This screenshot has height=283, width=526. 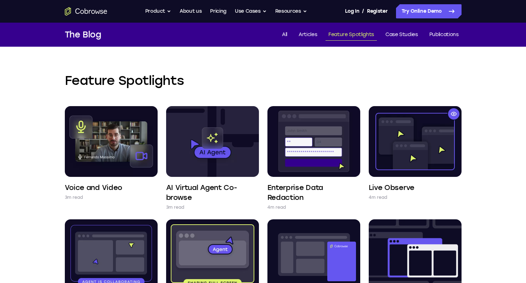 I want to click on a: Register, so click(x=377, y=11).